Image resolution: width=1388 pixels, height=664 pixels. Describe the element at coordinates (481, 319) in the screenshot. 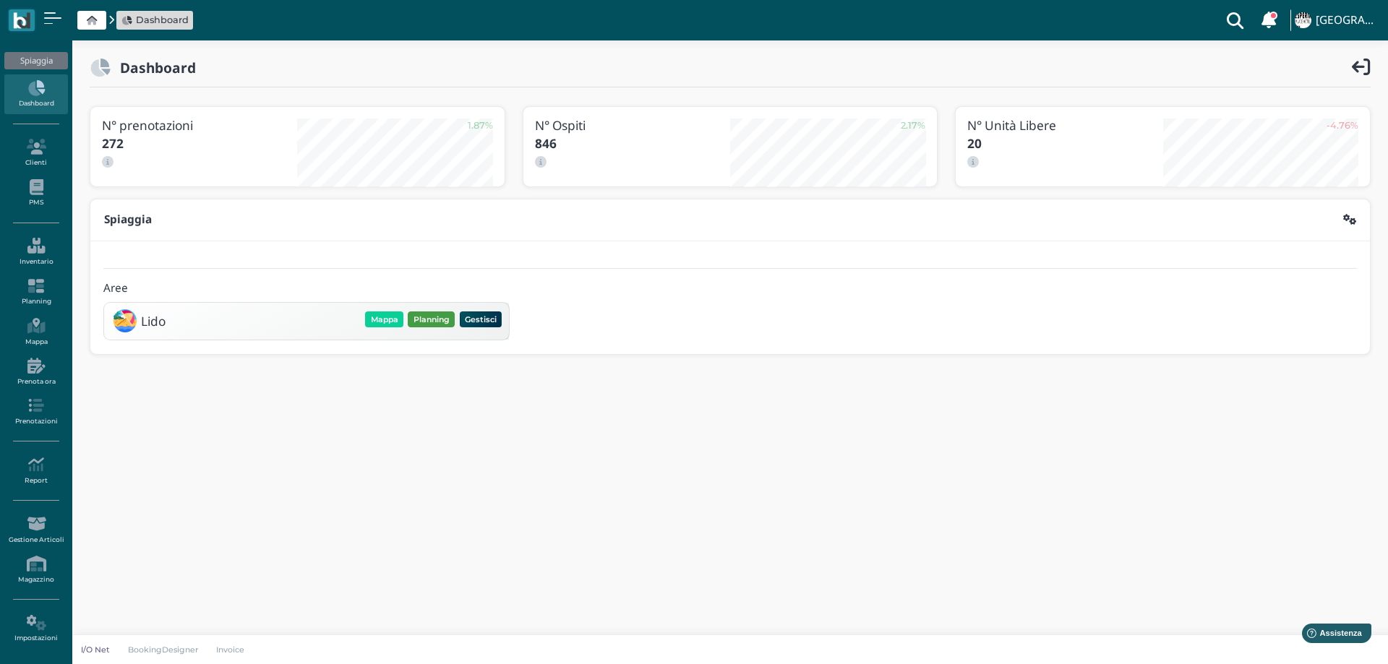

I see `a: Gestisci` at that location.